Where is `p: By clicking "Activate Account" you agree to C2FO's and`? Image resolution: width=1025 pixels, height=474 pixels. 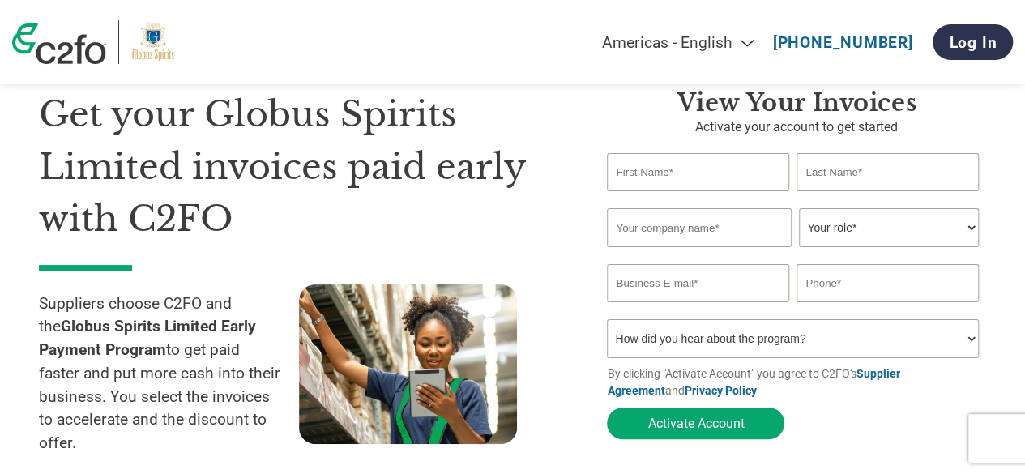
p: By clicking "Activate Account" you agree to C2FO's and is located at coordinates (796, 382).